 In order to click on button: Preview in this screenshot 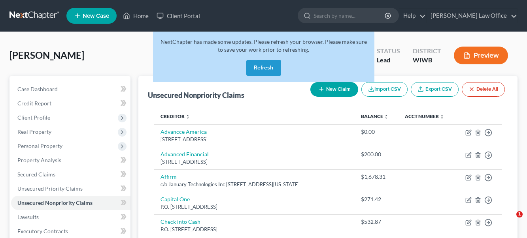, I will do `click(481, 55)`.